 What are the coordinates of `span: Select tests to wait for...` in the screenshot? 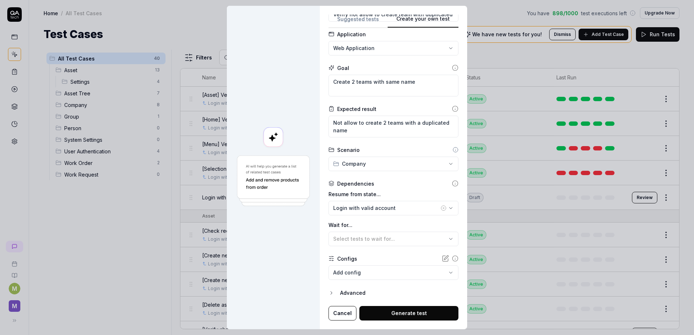 It's located at (364, 239).